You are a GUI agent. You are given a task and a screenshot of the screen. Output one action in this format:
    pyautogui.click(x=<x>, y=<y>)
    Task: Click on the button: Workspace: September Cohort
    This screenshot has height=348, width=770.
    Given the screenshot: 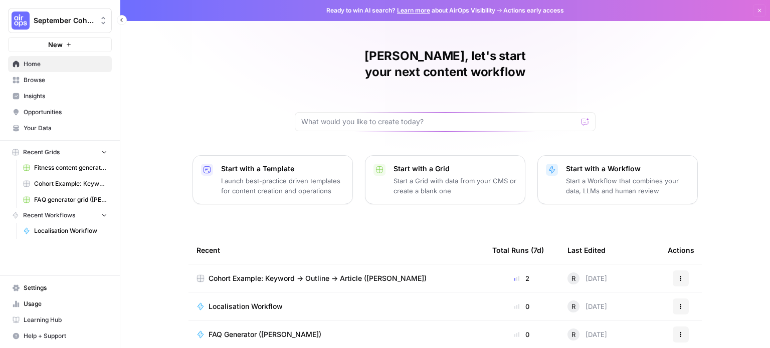 What is the action you would take?
    pyautogui.click(x=60, y=21)
    